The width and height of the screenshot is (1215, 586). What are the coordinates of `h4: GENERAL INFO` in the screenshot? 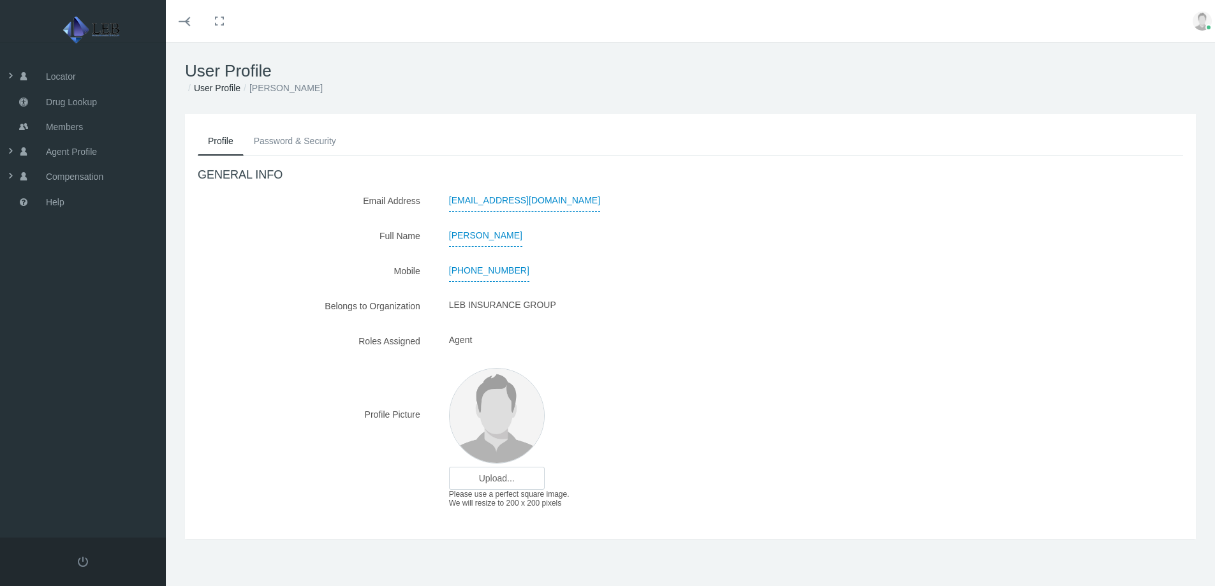 It's located at (690, 175).